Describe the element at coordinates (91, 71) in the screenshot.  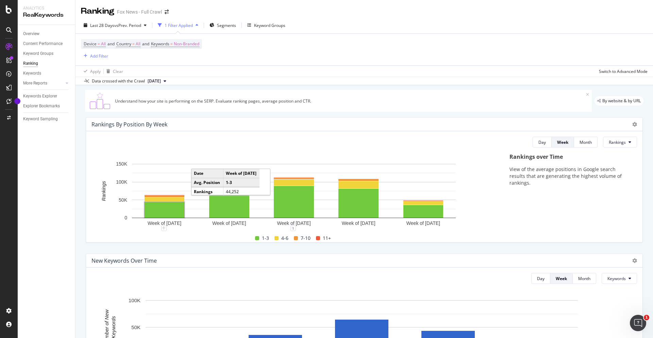
I see `button: Apply` at that location.